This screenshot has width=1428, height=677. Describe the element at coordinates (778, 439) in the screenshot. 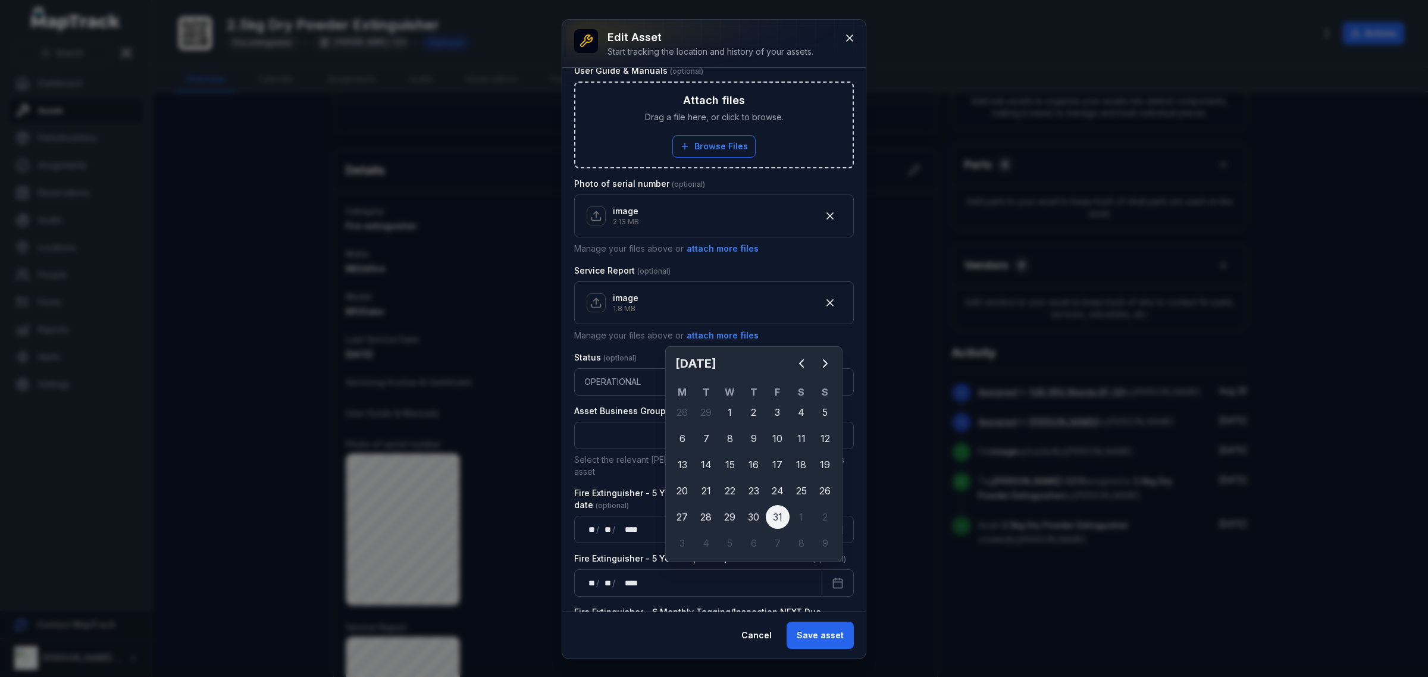

I see `div: 10` at that location.